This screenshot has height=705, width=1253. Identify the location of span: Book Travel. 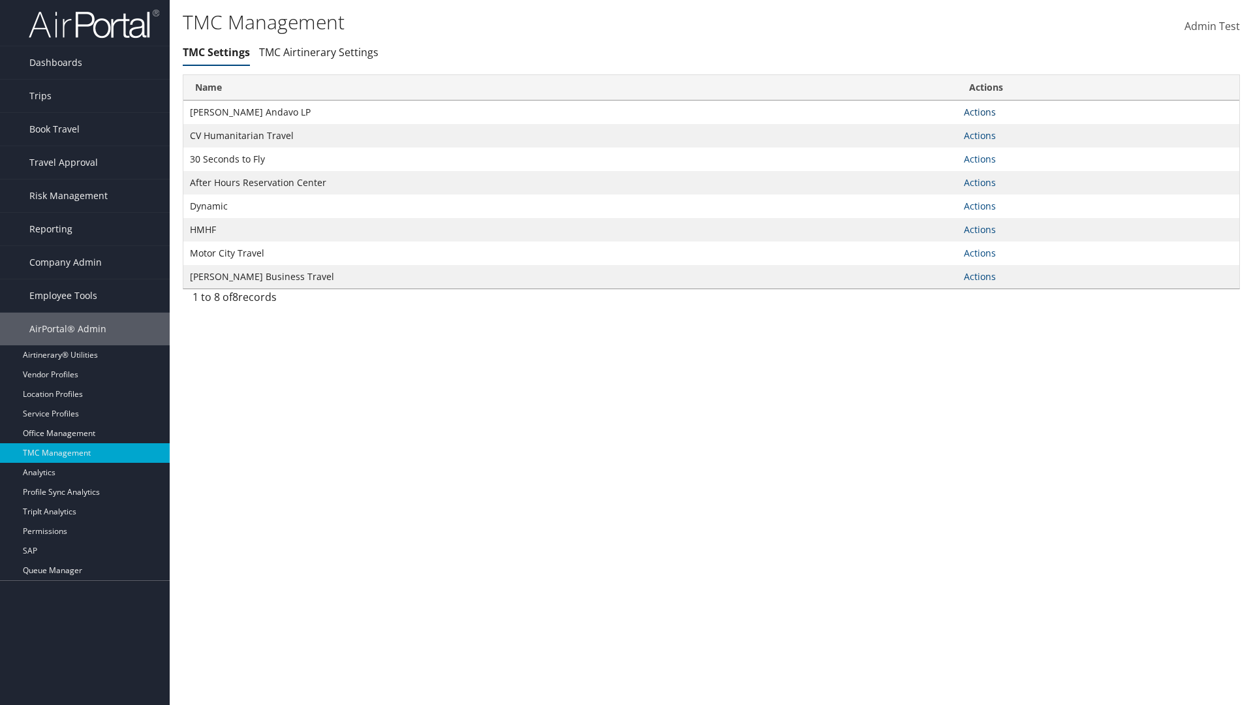
(54, 129).